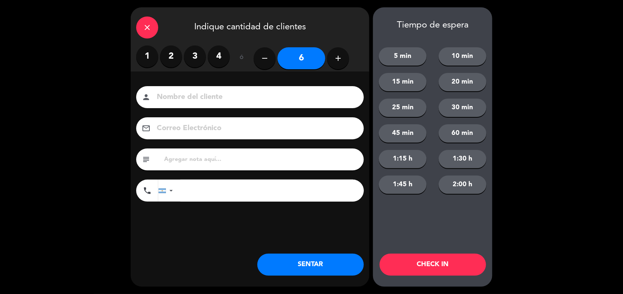  What do you see at coordinates (147, 191) in the screenshot?
I see `i: phone` at bounding box center [147, 191].